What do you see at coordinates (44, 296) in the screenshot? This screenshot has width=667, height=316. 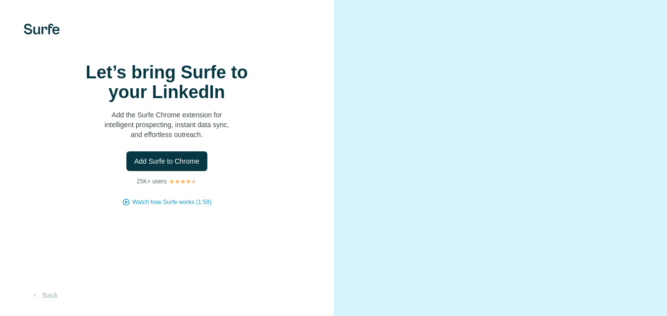 I see `button: Back` at bounding box center [44, 296].